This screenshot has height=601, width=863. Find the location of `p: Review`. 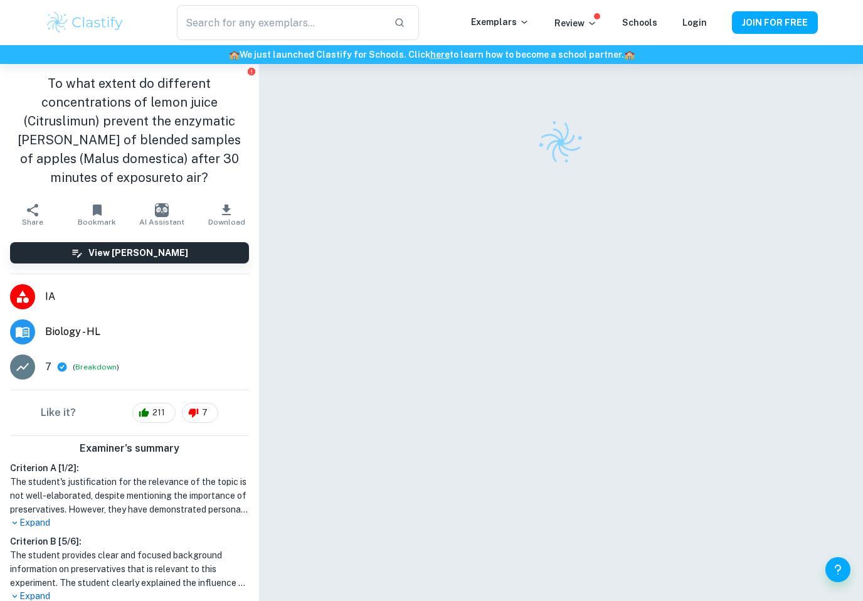

p: Review is located at coordinates (576, 23).